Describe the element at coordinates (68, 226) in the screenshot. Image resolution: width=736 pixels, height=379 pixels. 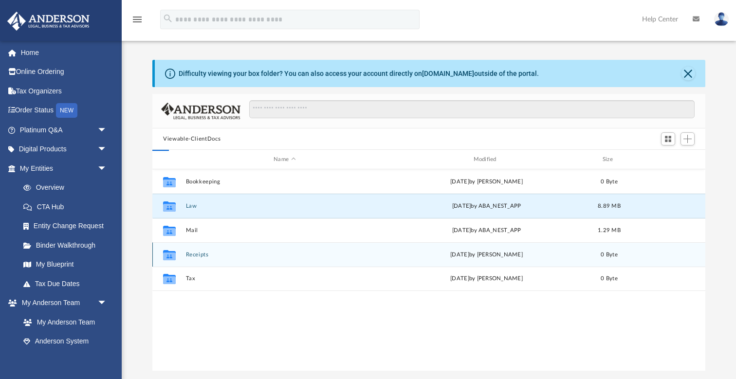
I see `a: Entity Change Request` at that location.